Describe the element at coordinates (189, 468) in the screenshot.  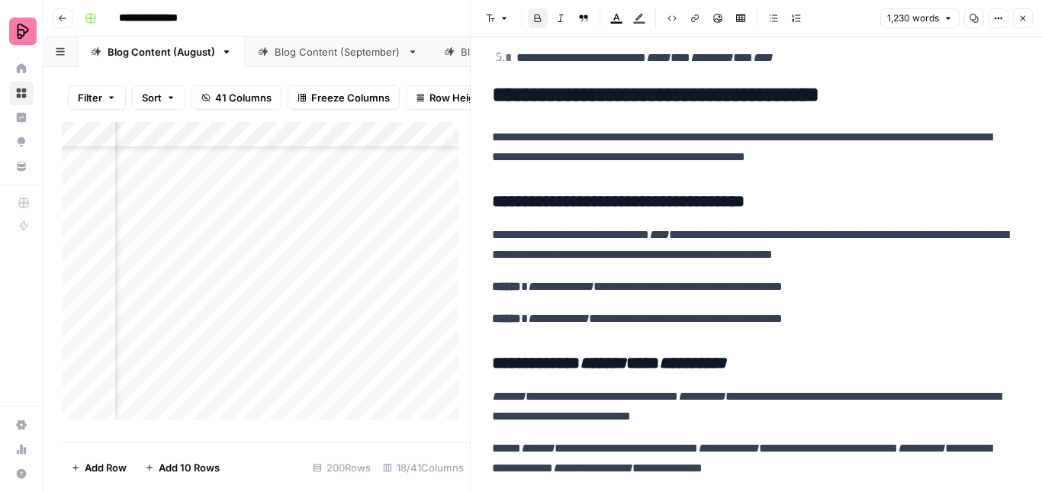
I see `span: Add 10 Rows` at that location.